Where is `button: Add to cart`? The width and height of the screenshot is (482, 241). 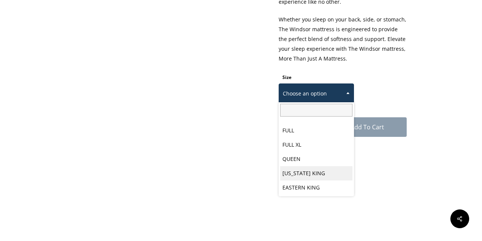 button: Add to cart is located at coordinates (367, 127).